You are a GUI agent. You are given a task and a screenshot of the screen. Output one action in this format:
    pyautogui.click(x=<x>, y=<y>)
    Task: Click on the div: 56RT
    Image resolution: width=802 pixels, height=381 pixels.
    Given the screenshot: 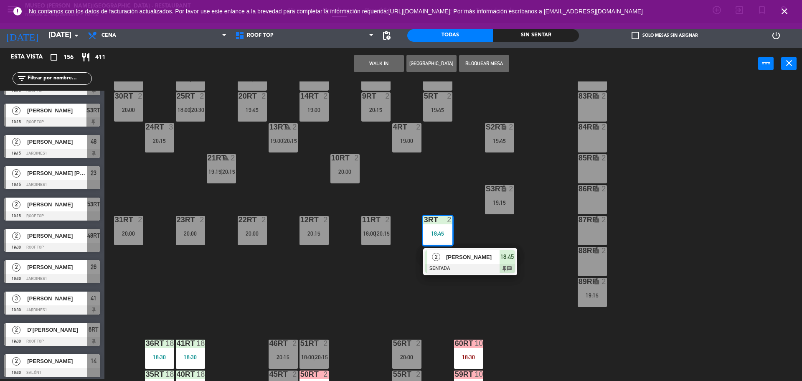 What is the action you would take?
    pyautogui.click(x=393, y=343)
    